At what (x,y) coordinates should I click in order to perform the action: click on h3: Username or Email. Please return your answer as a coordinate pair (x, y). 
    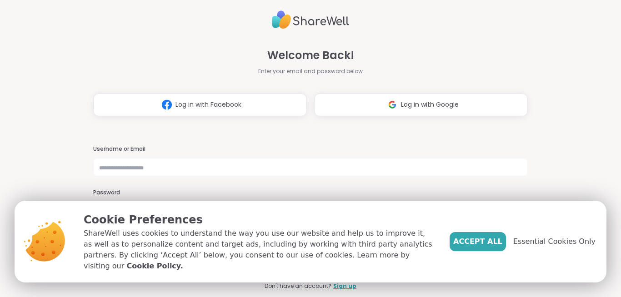
    Looking at the image, I should click on (310, 149).